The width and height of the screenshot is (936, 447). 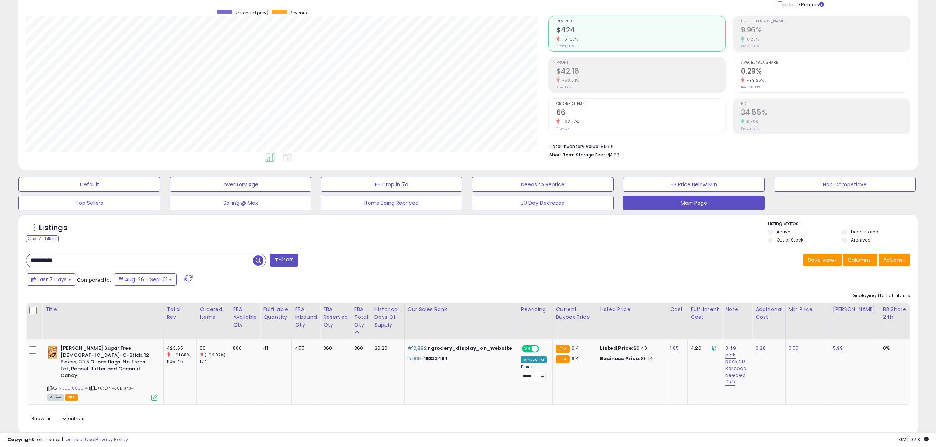 I want to click on span: Avg. Buybox Share, so click(x=826, y=63).